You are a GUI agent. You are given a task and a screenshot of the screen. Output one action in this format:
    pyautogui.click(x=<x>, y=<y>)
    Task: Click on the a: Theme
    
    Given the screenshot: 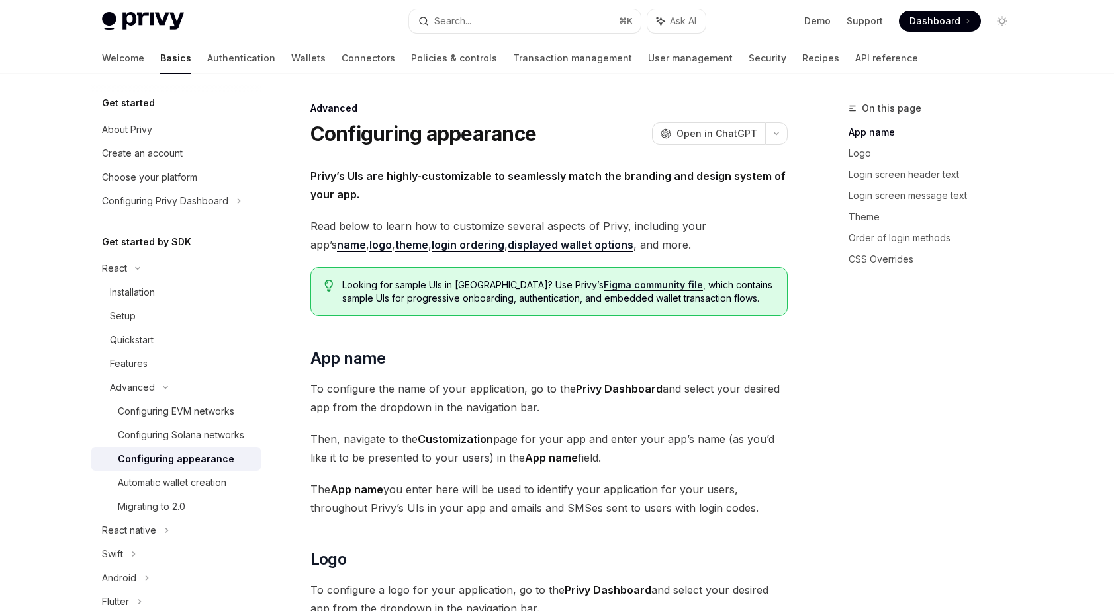 What is the action you would take?
    pyautogui.click(x=936, y=217)
    